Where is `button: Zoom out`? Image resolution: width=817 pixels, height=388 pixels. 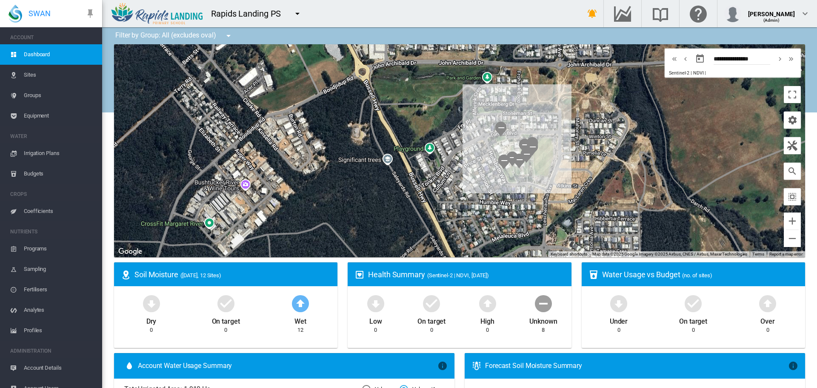
button: Zoom out is located at coordinates (792, 238).